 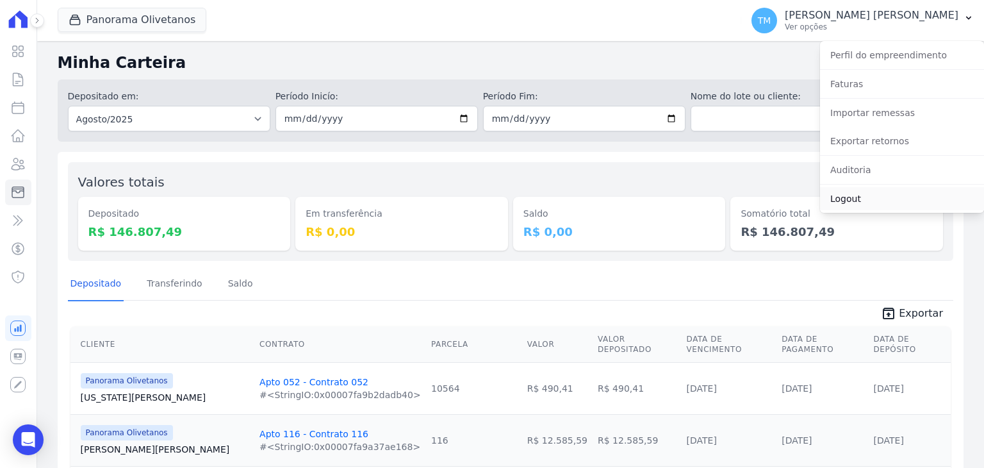 What do you see at coordinates (340, 344) in the screenshot?
I see `th: Contrato` at bounding box center [340, 344].